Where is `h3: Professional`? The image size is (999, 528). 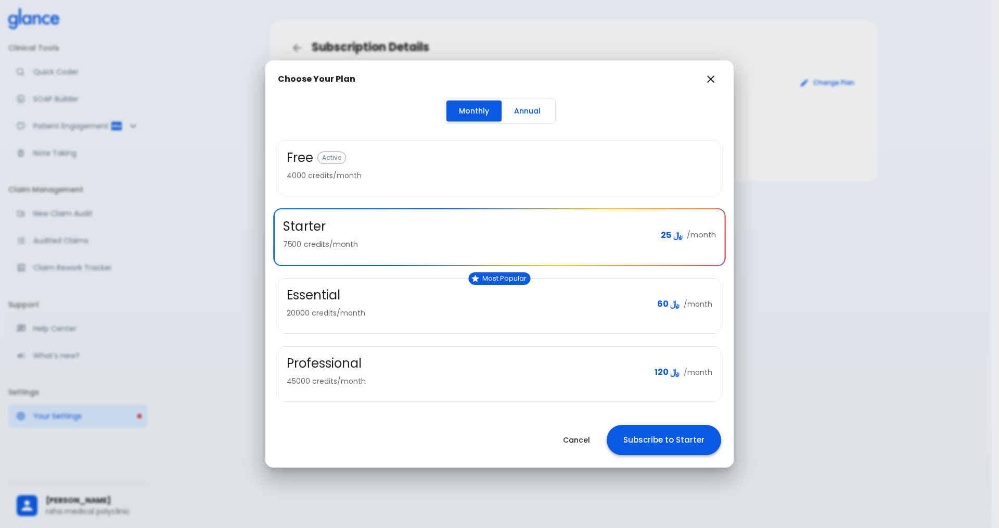
h3: Professional is located at coordinates (324, 363).